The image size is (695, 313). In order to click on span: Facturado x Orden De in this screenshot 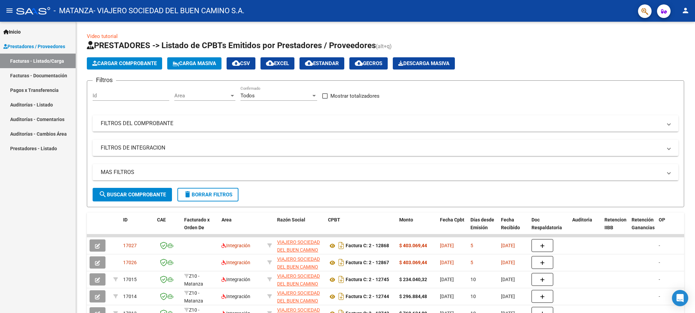, I will do `click(197, 223)`.